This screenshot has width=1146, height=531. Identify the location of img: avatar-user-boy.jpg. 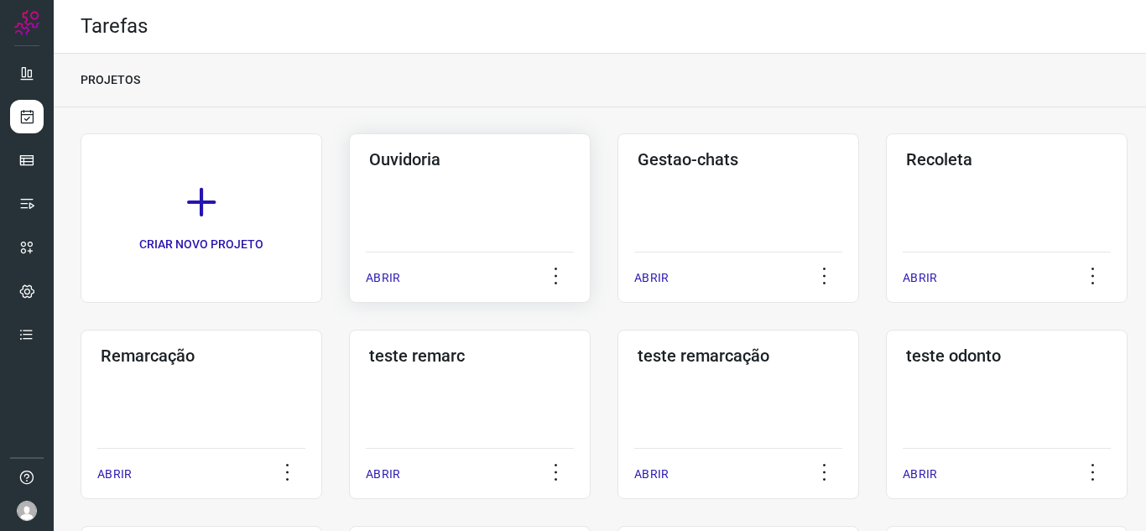
(27, 511).